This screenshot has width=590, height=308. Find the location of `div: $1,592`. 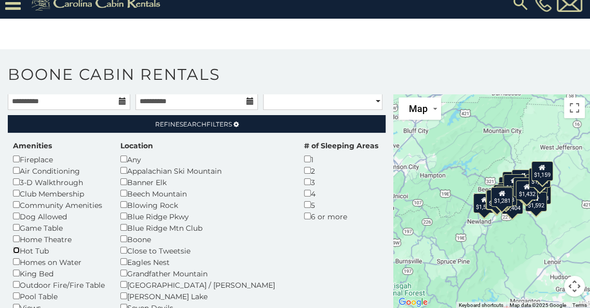

div: $1,592 is located at coordinates (536, 202).